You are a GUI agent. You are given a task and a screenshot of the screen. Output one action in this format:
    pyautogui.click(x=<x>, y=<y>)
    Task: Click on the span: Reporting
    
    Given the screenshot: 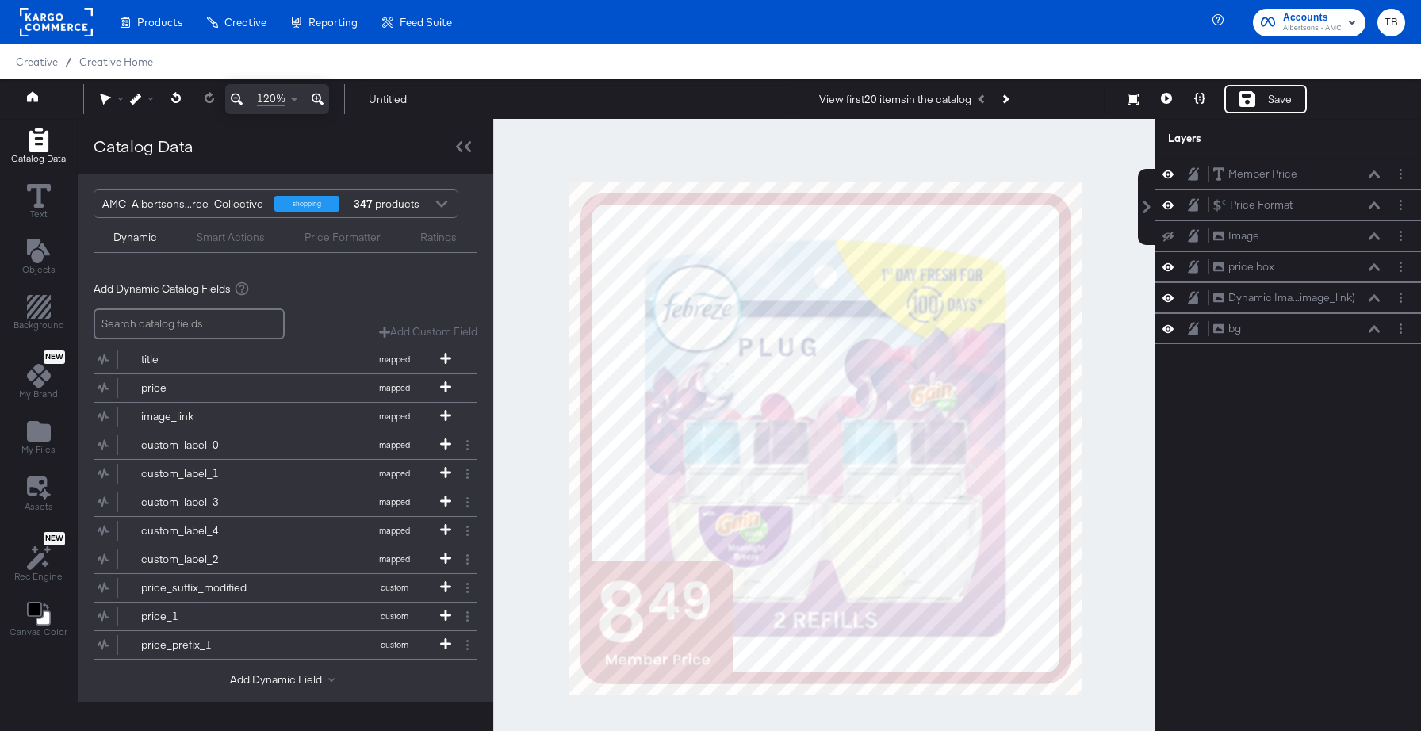 What is the action you would take?
    pyautogui.click(x=333, y=22)
    